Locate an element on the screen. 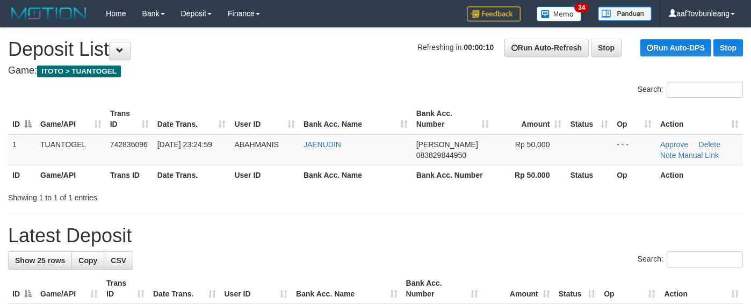 This screenshot has height=304, width=751. a: Copy is located at coordinates (88, 261).